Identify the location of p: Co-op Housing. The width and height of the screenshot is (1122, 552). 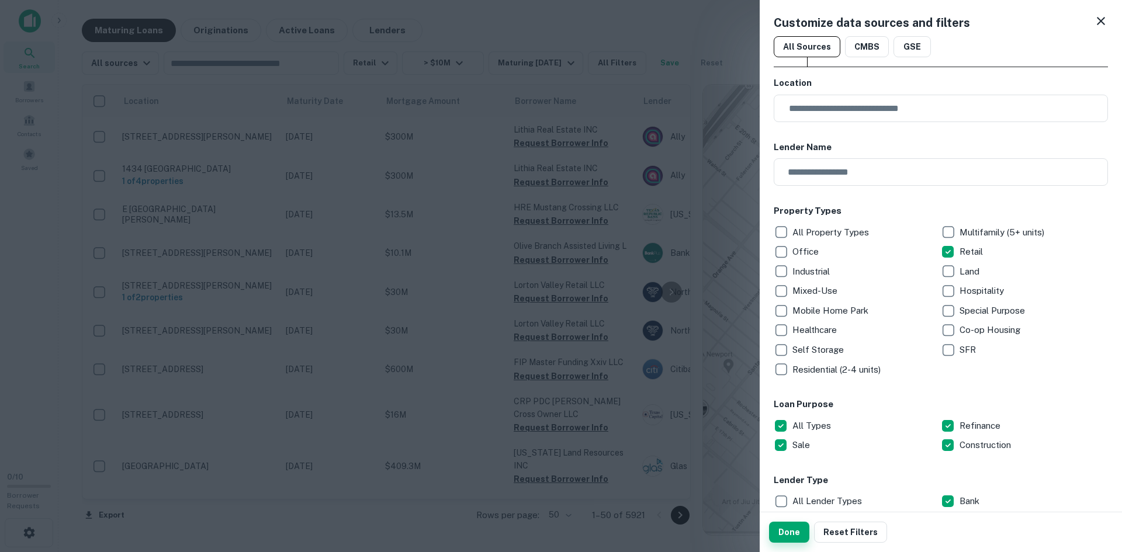
(991, 330).